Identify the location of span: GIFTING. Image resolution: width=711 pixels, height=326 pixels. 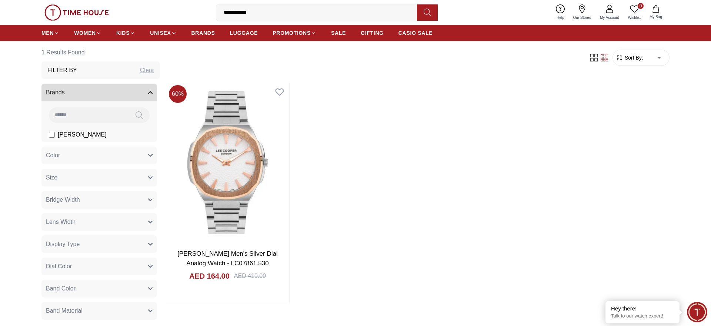
(372, 33).